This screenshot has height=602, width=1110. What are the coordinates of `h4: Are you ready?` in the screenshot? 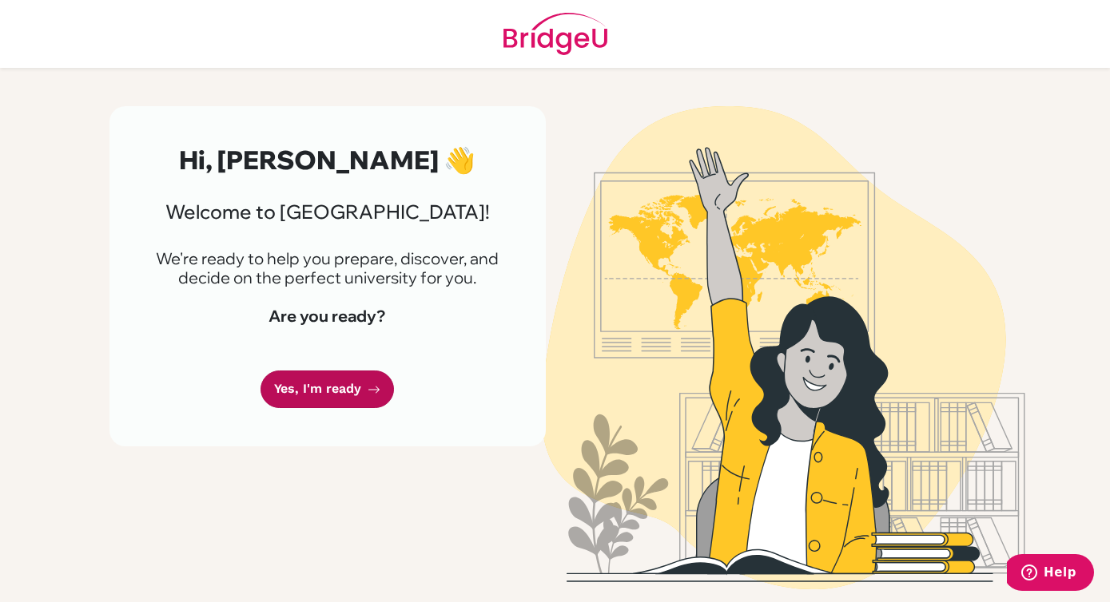 It's located at (328, 316).